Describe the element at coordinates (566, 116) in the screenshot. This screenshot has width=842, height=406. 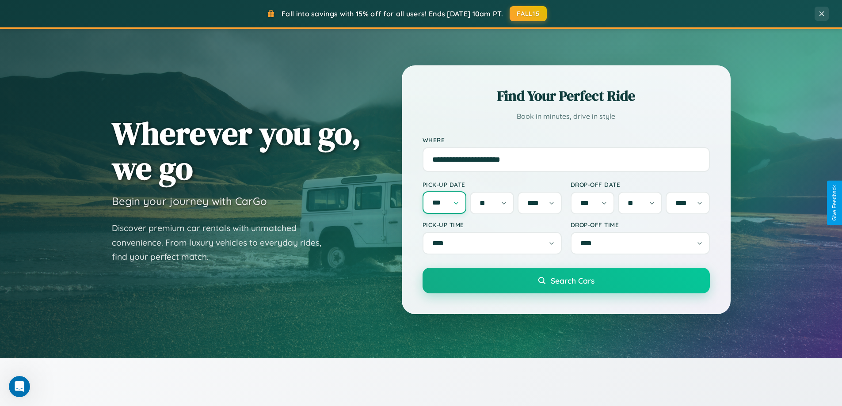
I see `p: Book in minutes, drive in style` at that location.